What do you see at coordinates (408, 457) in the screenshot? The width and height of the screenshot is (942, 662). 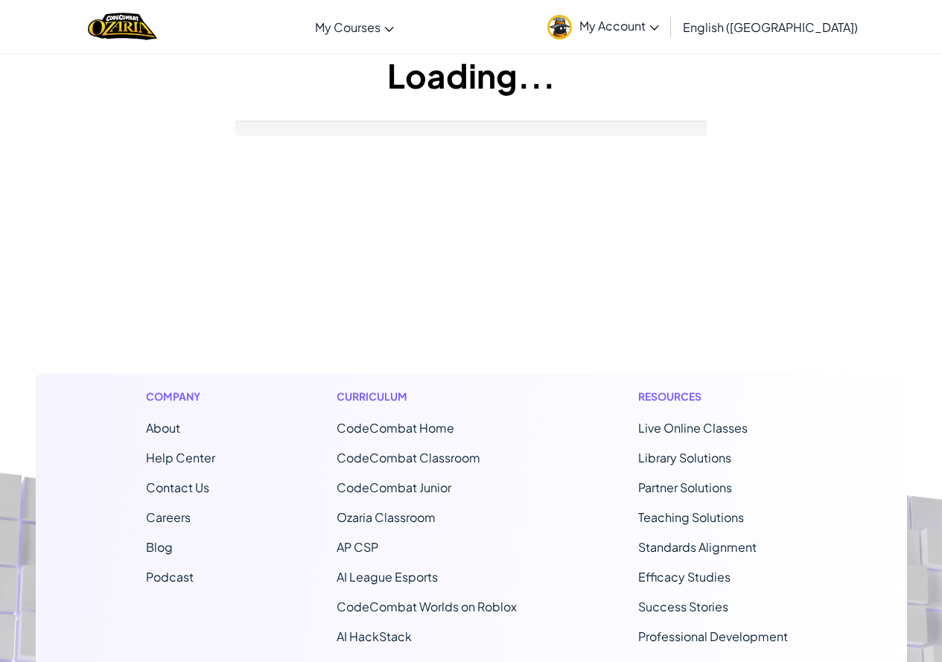 I see `a: CodeCombat Classroom` at bounding box center [408, 457].